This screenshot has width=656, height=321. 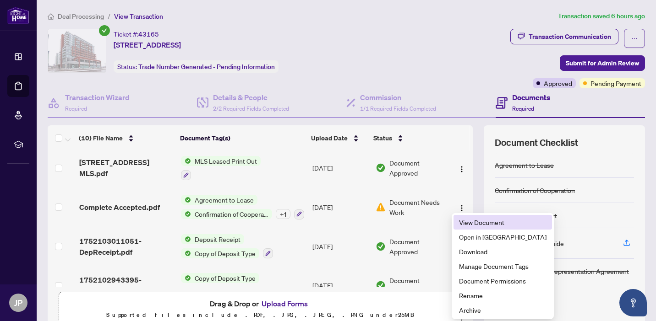 What do you see at coordinates (251, 109) in the screenshot?
I see `span: 2/2 Required Fields Completed` at bounding box center [251, 109].